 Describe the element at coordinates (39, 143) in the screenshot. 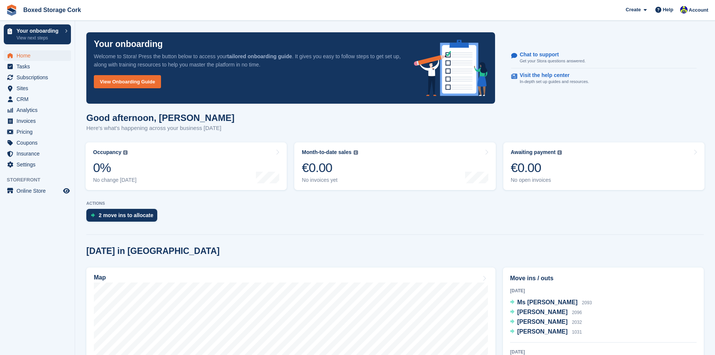

I see `span: Coupons` at that location.